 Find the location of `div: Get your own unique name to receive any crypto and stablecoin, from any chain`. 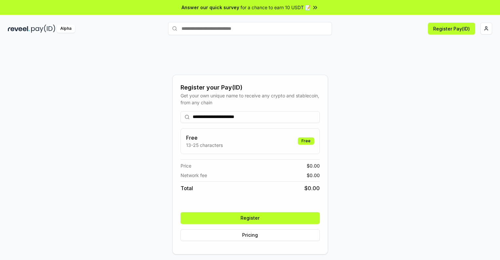

div: Get your own unique name to receive any crypto and stablecoin, from any chain is located at coordinates (250, 99).